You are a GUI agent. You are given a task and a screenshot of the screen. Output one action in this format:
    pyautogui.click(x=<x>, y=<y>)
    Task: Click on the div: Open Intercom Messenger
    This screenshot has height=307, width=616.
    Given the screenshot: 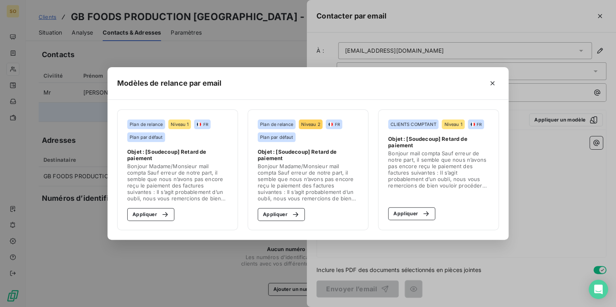 What is the action you would take?
    pyautogui.click(x=599, y=290)
    